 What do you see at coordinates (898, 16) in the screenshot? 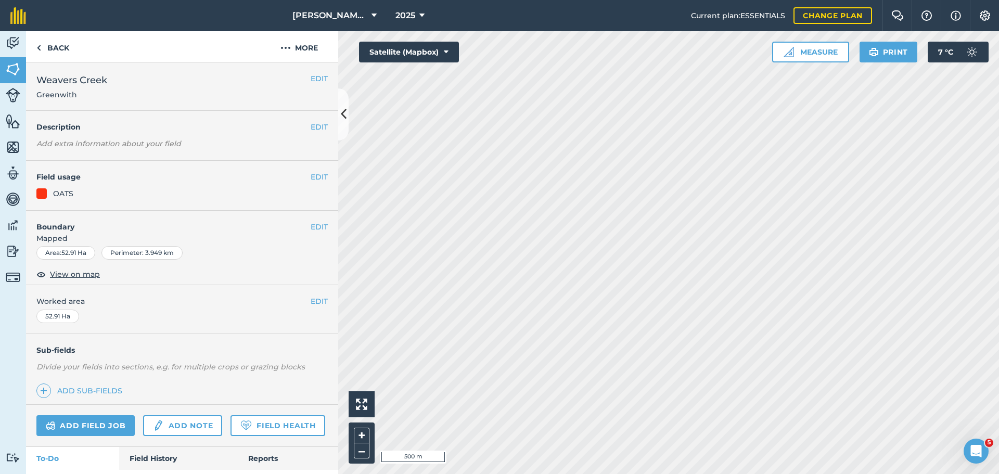
I see `img: Two speech bubbles overlapping with the left bubble in the forefront` at bounding box center [898, 16].